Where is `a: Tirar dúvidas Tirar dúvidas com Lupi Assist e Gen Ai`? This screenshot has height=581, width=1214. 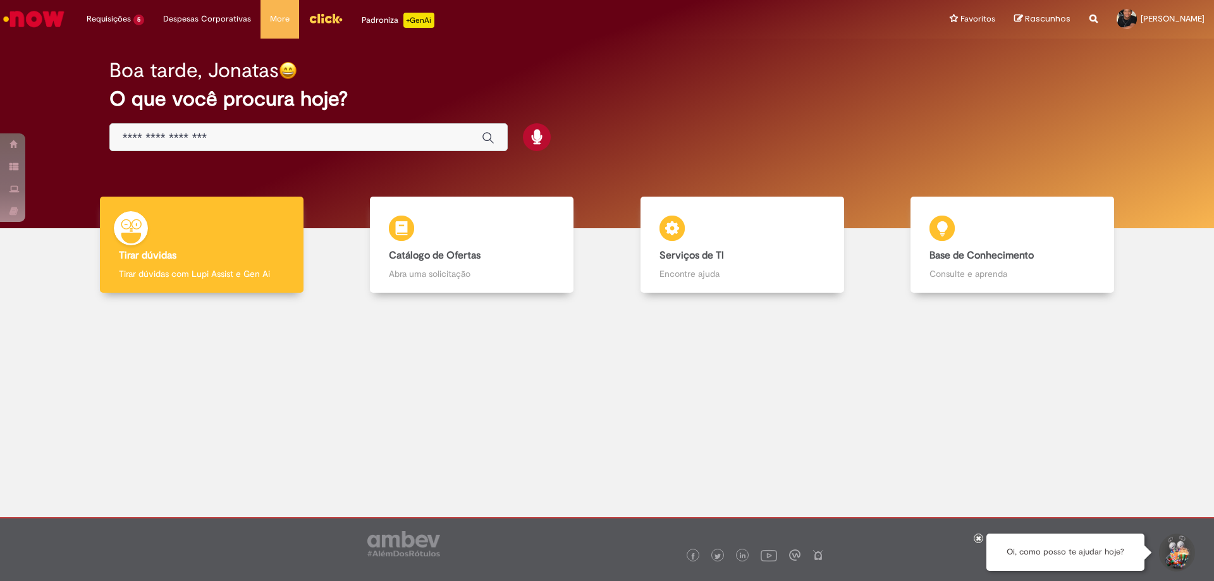 a: Tirar dúvidas Tirar dúvidas com Lupi Assist e Gen Ai is located at coordinates (202, 245).